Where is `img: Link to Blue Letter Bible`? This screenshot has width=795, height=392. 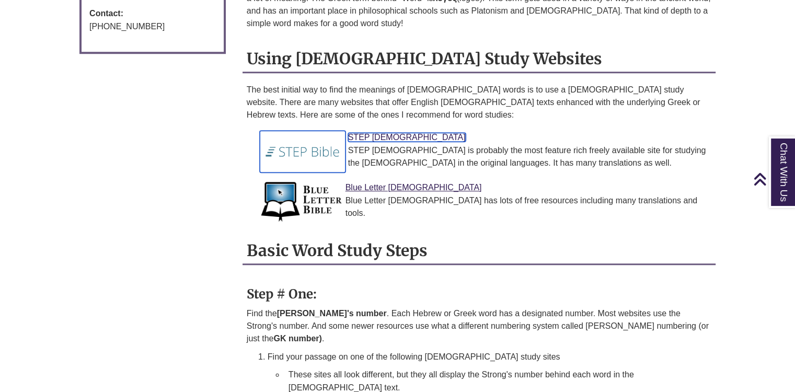 img: Link to Blue Letter Bible is located at coordinates (301, 202).